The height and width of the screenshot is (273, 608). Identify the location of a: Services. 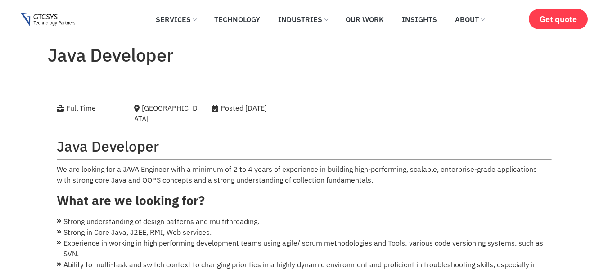
(176, 19).